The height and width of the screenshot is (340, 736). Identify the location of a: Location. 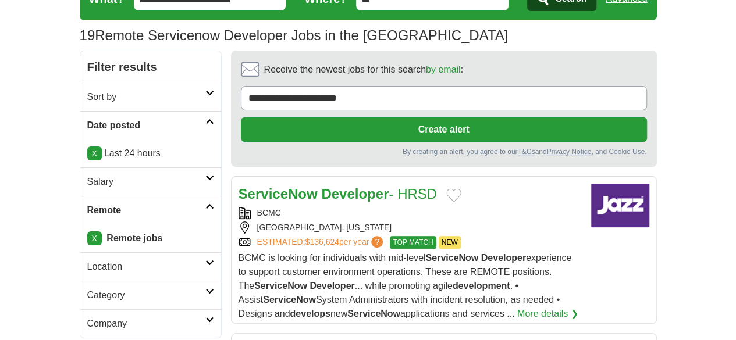
(151, 266).